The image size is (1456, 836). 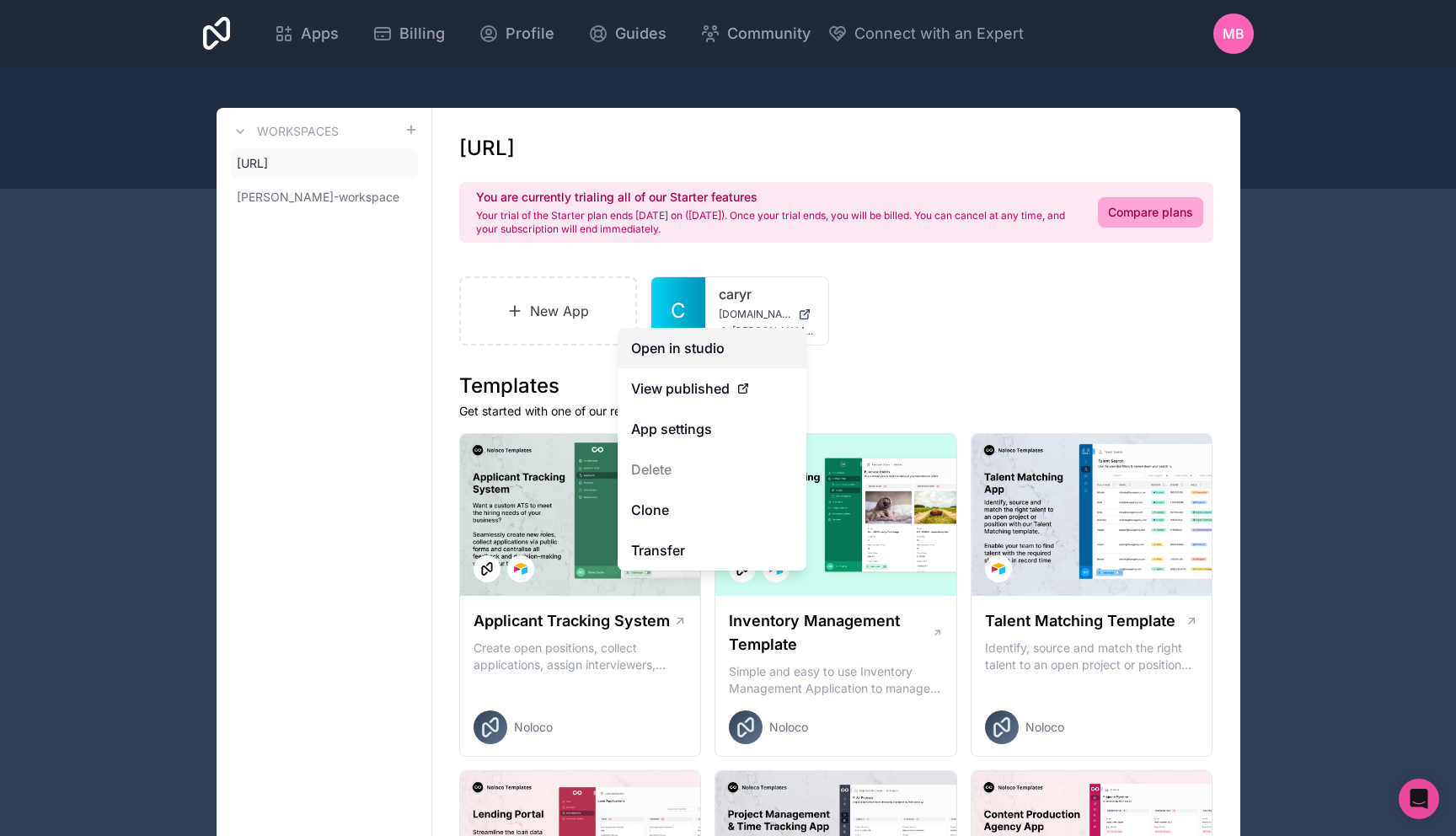 What do you see at coordinates (836, 411) in the screenshot?
I see `p: Get started with one of our ready-made templates` at bounding box center [836, 411].